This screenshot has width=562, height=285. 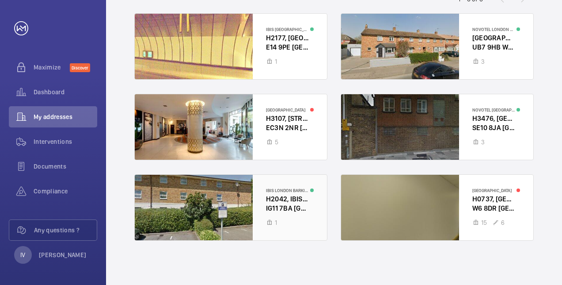 I want to click on span: Compliance, so click(x=65, y=191).